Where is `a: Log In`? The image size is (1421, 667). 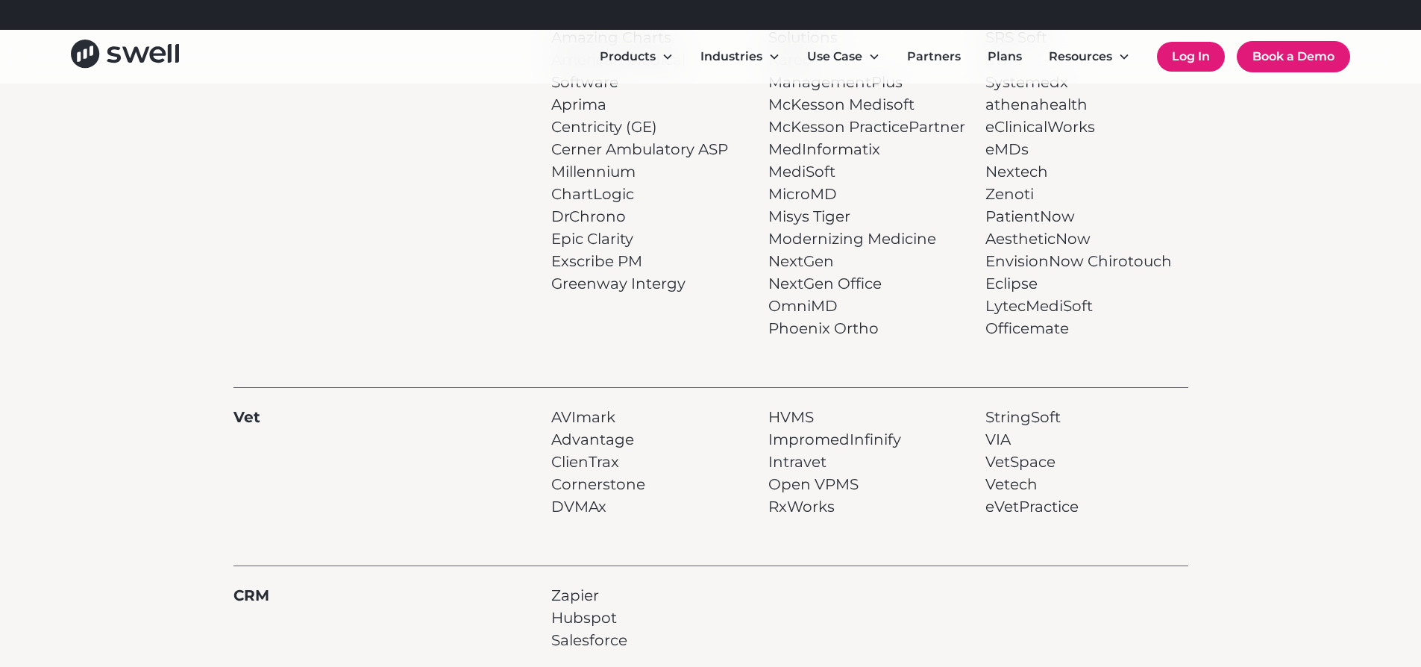
a: Log In is located at coordinates (1190, 57).